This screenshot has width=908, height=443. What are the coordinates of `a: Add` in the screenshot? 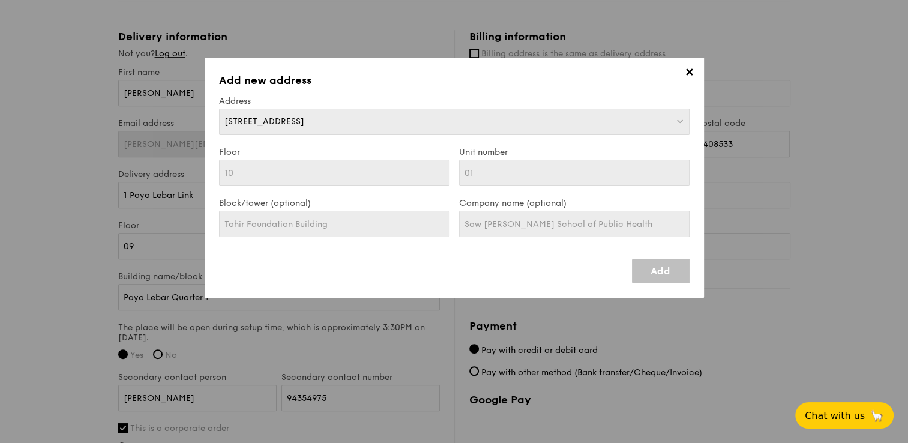 It's located at (661, 271).